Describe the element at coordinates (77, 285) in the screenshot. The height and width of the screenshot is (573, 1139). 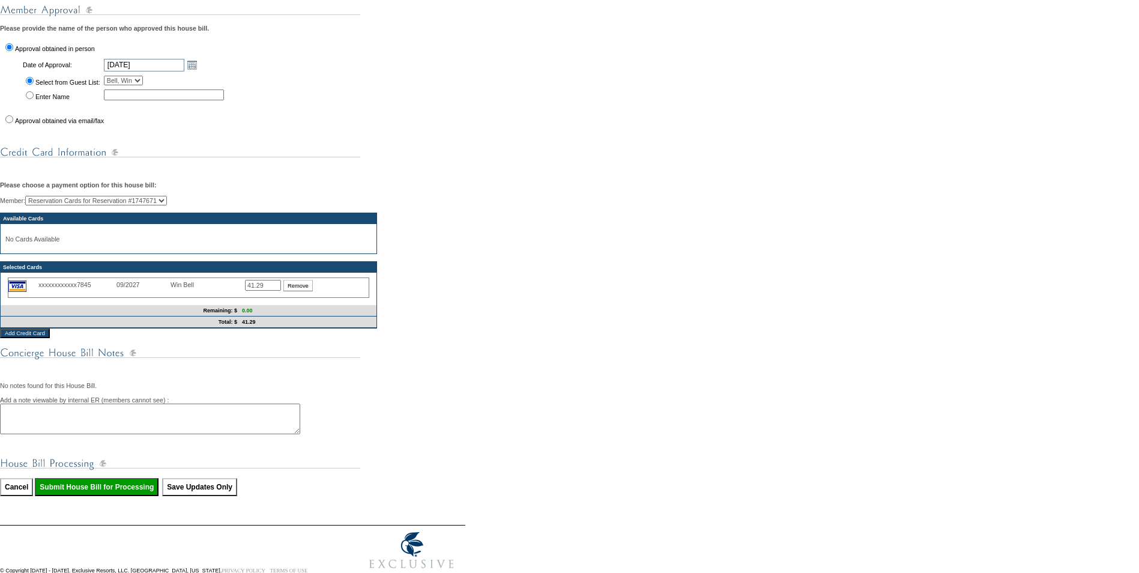
I see `div: xxxxxxxxxxxx7845` at that location.